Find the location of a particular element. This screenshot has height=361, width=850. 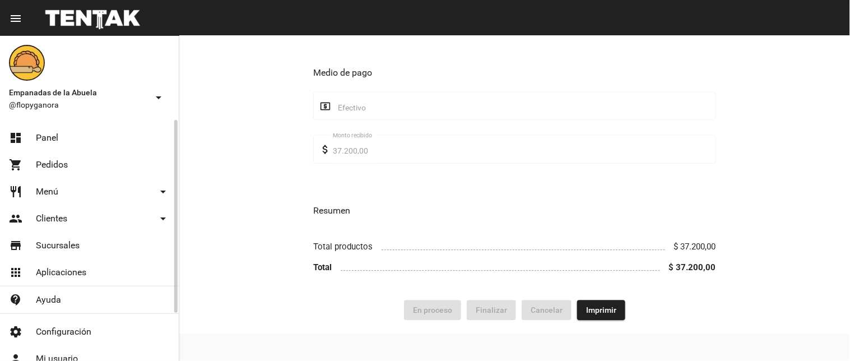

mat-icon: restaurant is located at coordinates (16, 192).